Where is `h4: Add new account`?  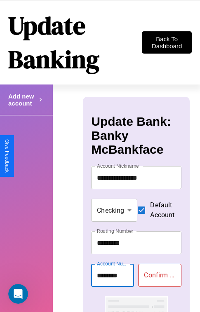
h4: Add new account is located at coordinates (23, 100).